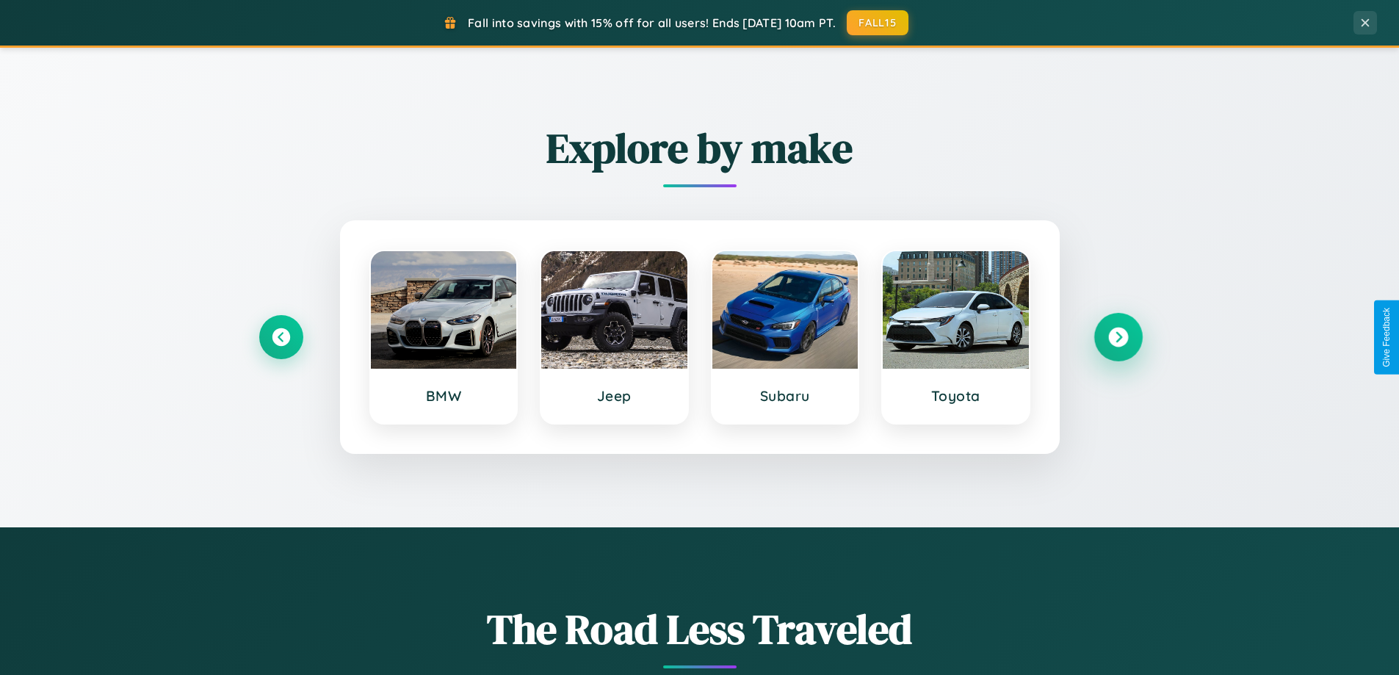 This screenshot has height=675, width=1399. What do you see at coordinates (700, 629) in the screenshot?
I see `h1: The Road Less Traveled` at bounding box center [700, 629].